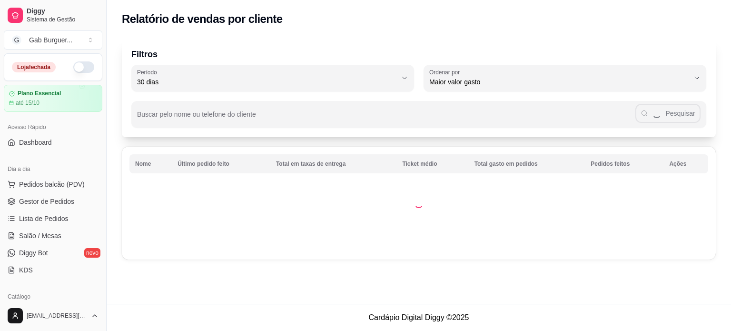 This screenshot has height=331, width=731. I want to click on p: Filtros, so click(419, 54).